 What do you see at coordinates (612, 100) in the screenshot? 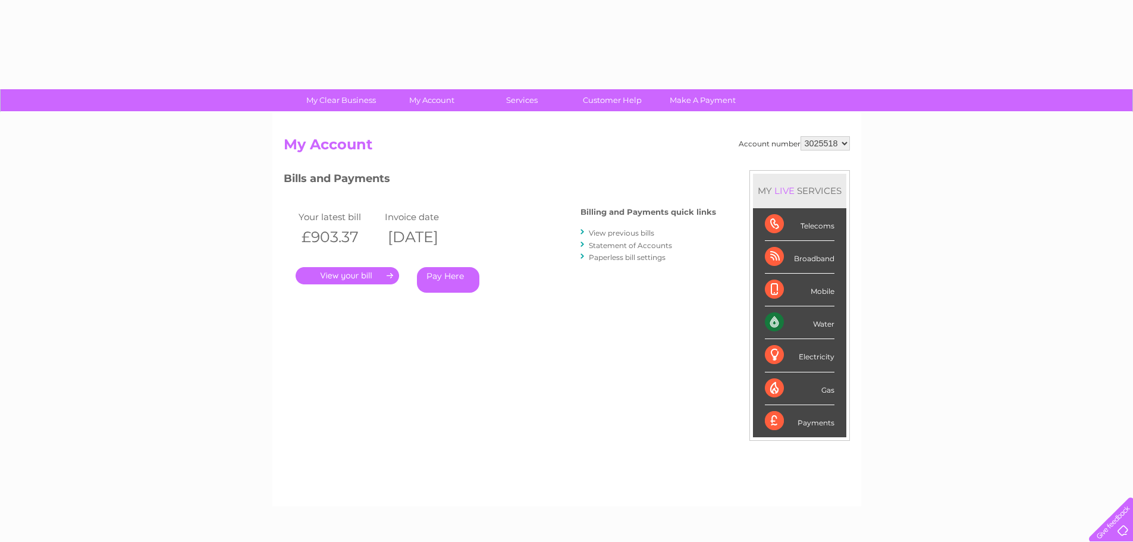
I see `a: Customer Help` at bounding box center [612, 100].